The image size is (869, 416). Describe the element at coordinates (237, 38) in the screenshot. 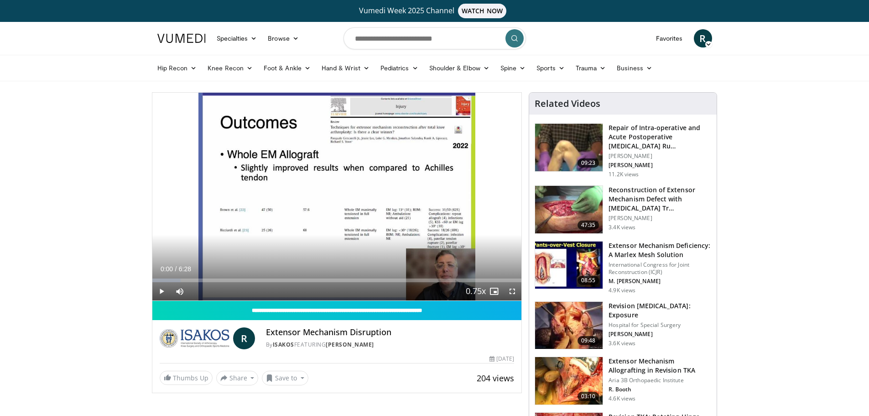

I see `a: Specialties` at that location.